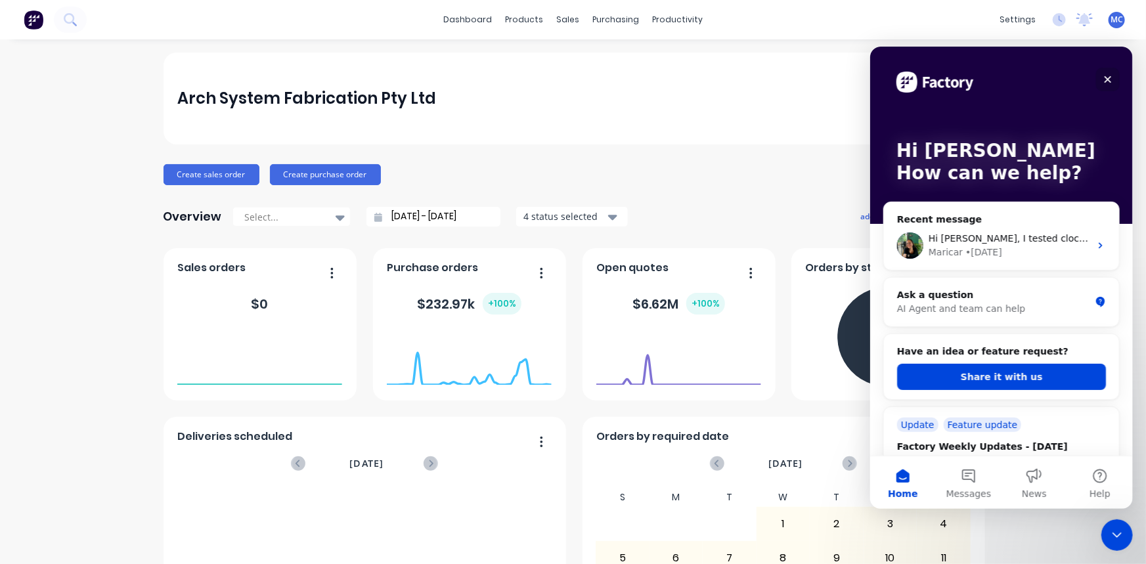 This screenshot has width=1146, height=564. Describe the element at coordinates (325, 175) in the screenshot. I see `button: Create purchase order` at that location.